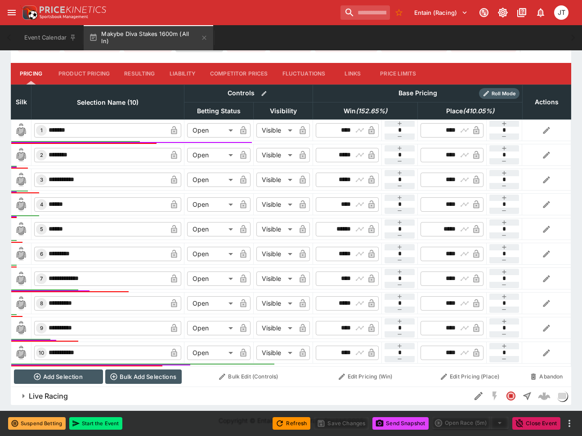 The width and height of the screenshot is (582, 436). Describe the element at coordinates (48, 396) in the screenshot. I see `h6: Live Racing` at that location.